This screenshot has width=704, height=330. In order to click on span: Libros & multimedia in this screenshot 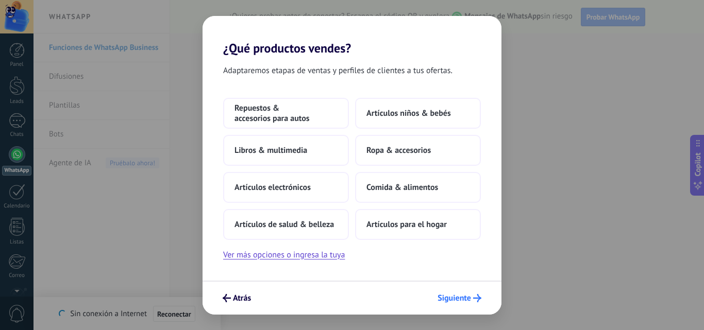, I will do `click(270, 150)`.